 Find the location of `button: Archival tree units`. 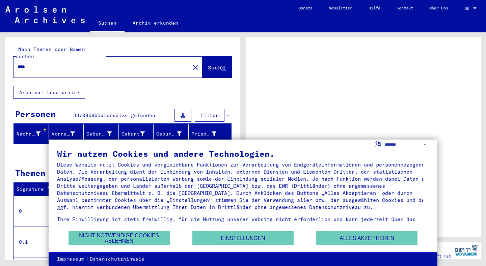

button: Archival tree units is located at coordinates (49, 92).